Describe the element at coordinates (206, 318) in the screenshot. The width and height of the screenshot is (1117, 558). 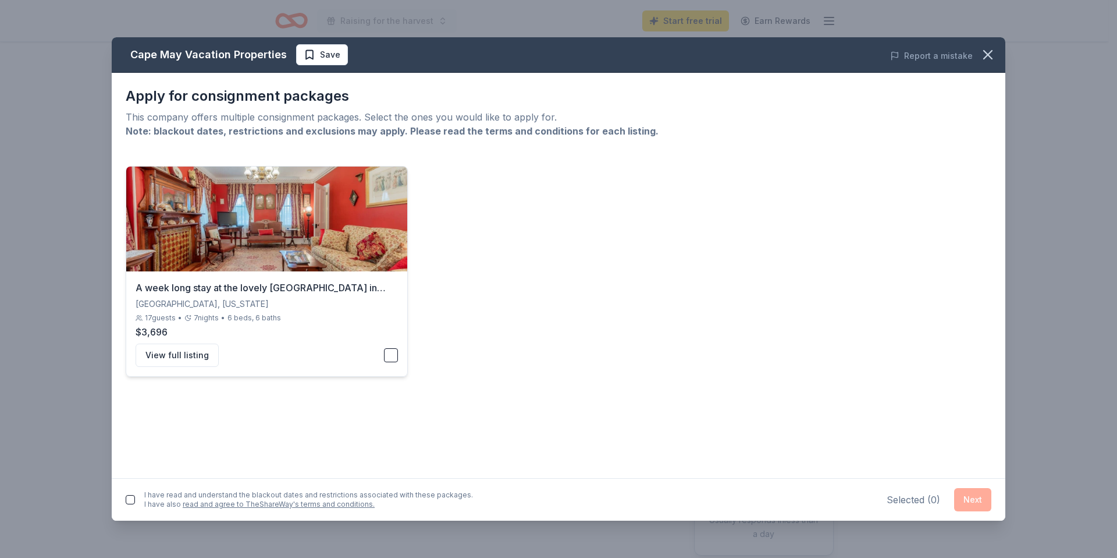
I see `span: 7 nights` at that location.